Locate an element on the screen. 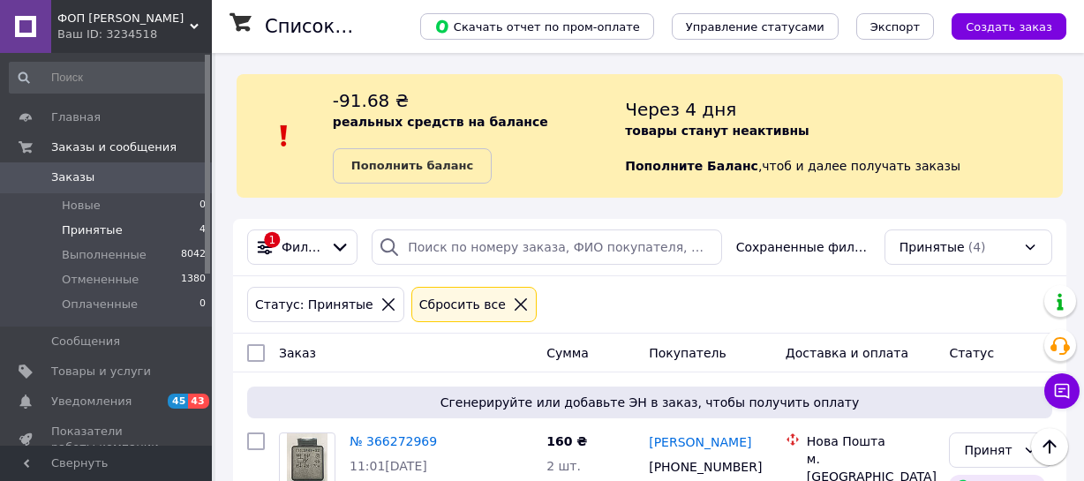 The image size is (1084, 481). span: Экспорт is located at coordinates (895, 26).